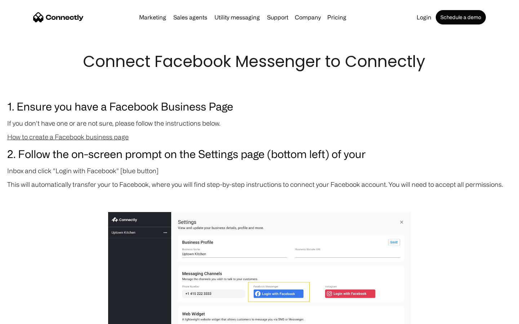  What do you see at coordinates (424, 17) in the screenshot?
I see `a: Login` at bounding box center [424, 17].